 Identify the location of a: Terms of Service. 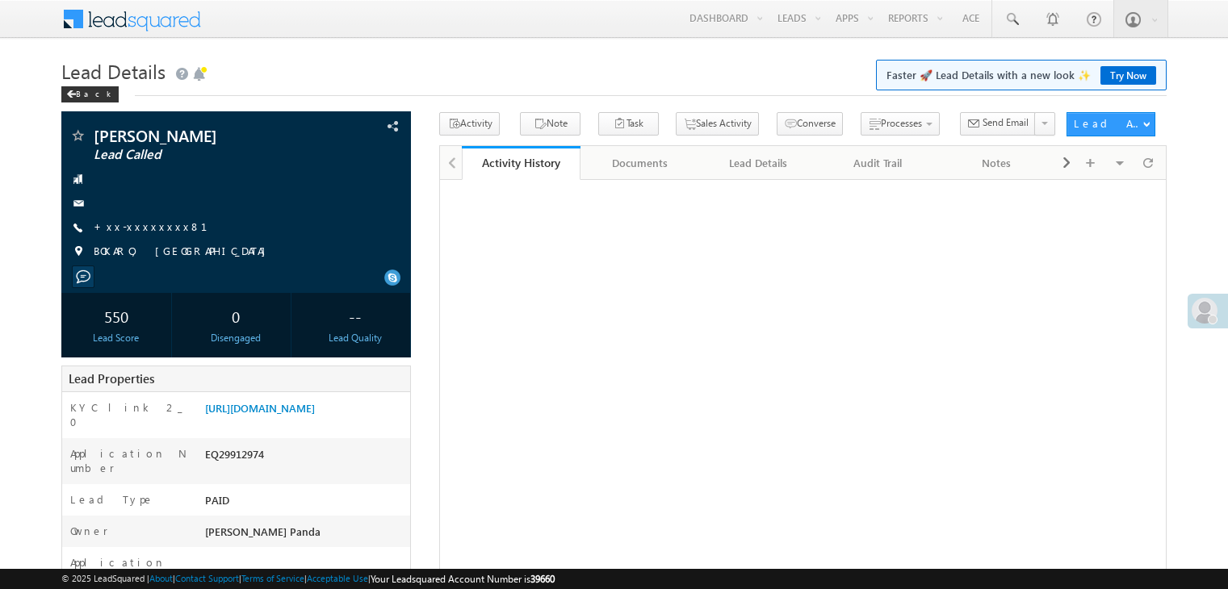
(273, 578).